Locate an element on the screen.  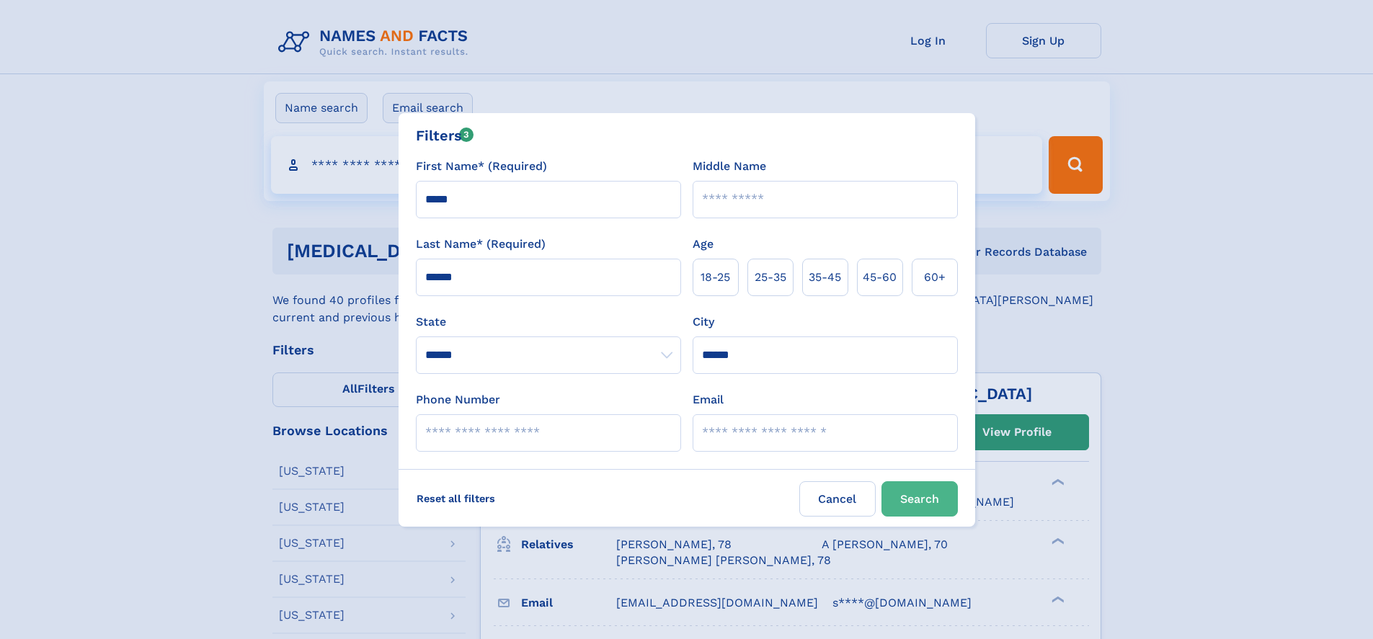
label: City is located at coordinates (704, 322).